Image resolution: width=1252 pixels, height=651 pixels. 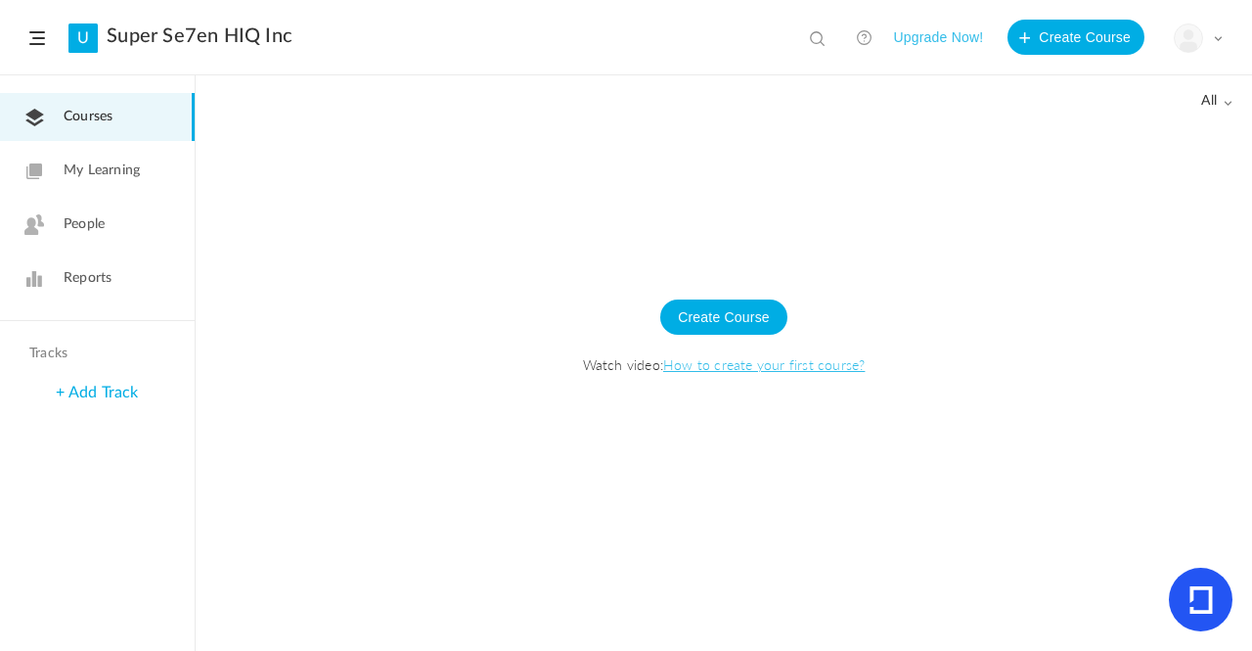 I want to click on span: People, so click(x=84, y=224).